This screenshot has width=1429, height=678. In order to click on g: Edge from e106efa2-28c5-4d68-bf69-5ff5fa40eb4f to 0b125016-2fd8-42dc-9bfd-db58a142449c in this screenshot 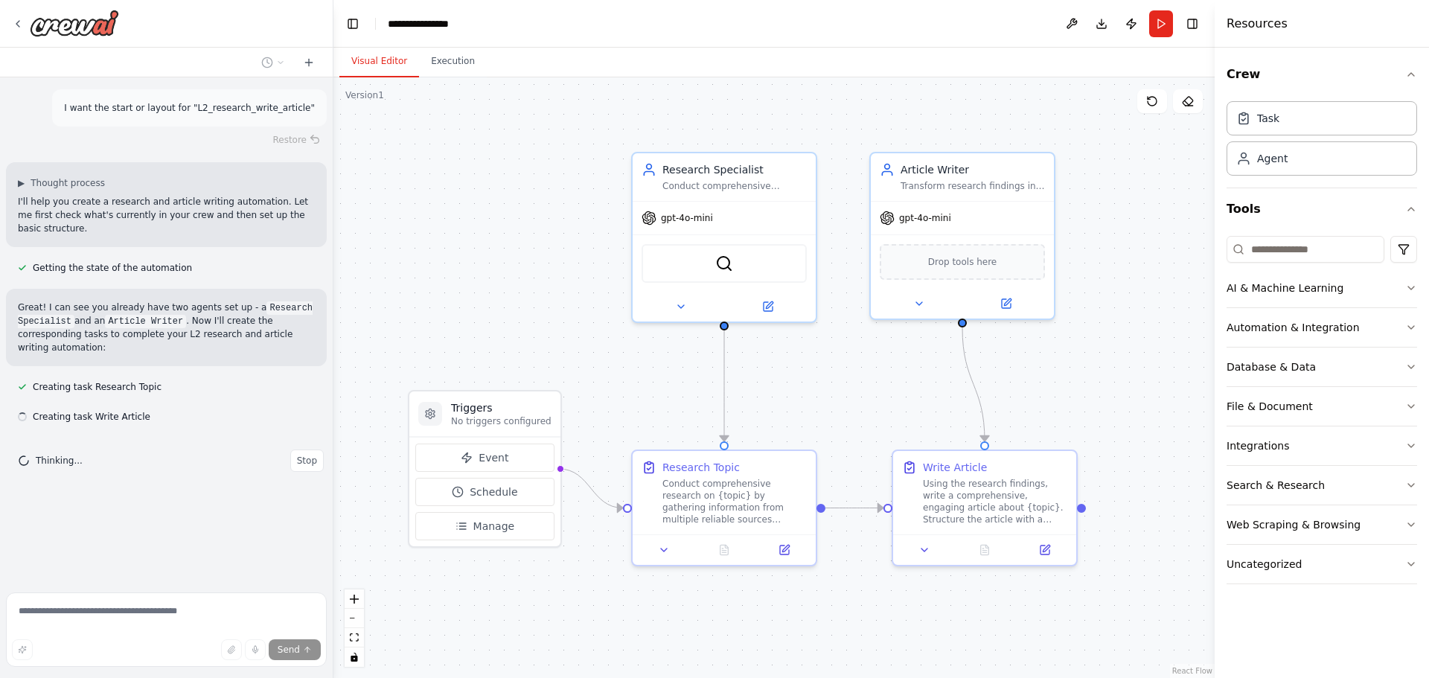, I will do `click(974, 384)`.